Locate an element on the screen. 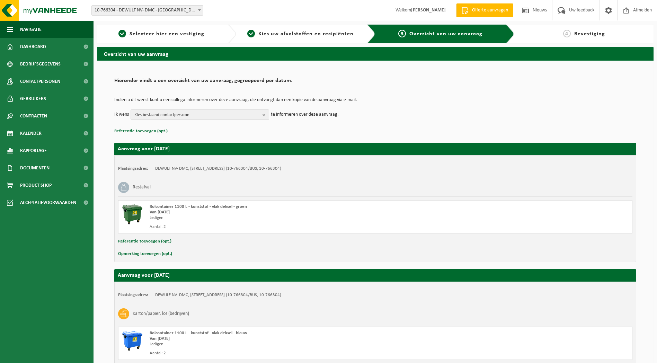 The image size is (657, 363). p: te informeren over deze aanvraag. is located at coordinates (305, 115).